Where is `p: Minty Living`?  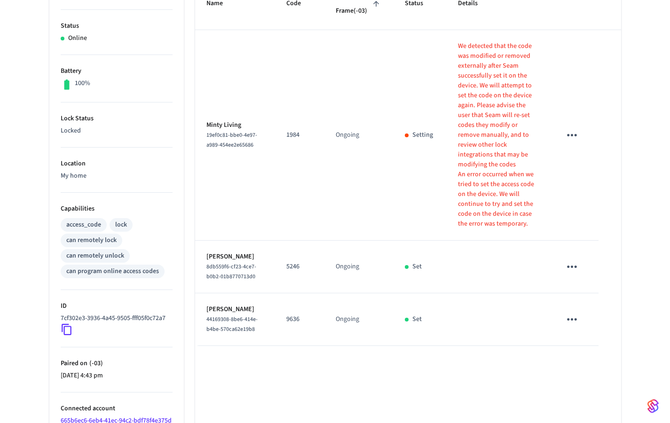
p: Minty Living is located at coordinates (235, 125).